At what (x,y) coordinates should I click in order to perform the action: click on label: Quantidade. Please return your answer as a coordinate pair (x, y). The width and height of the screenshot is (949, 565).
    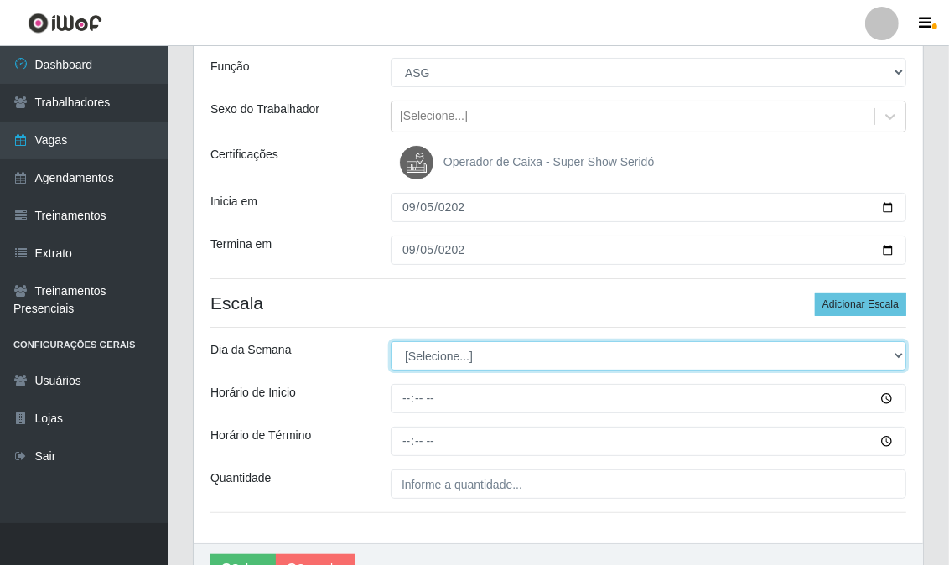
    Looking at the image, I should click on (241, 478).